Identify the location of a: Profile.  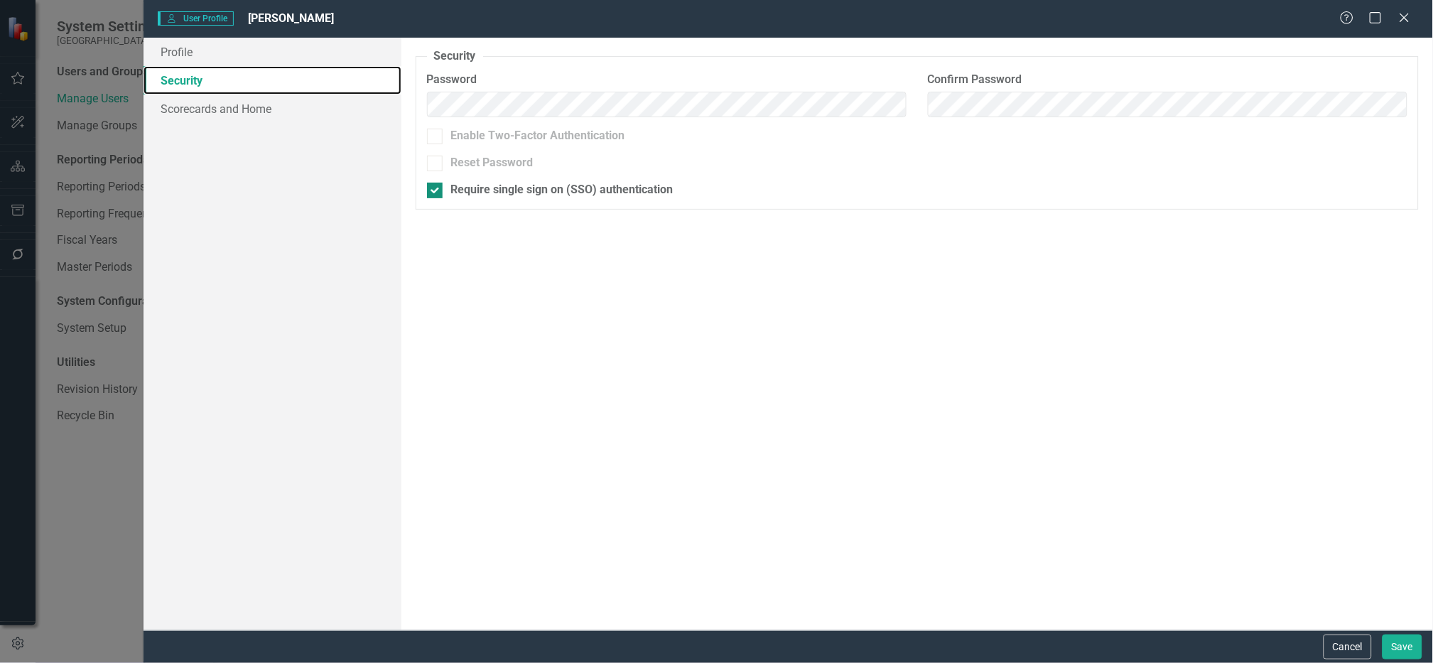
(272, 52).